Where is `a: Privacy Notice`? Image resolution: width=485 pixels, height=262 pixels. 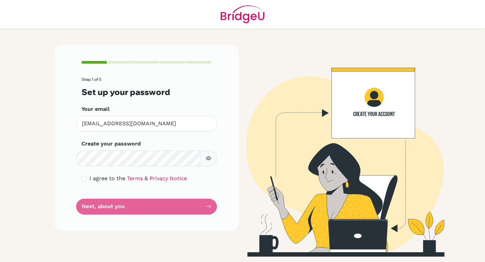
a: Privacy Notice is located at coordinates (168, 178).